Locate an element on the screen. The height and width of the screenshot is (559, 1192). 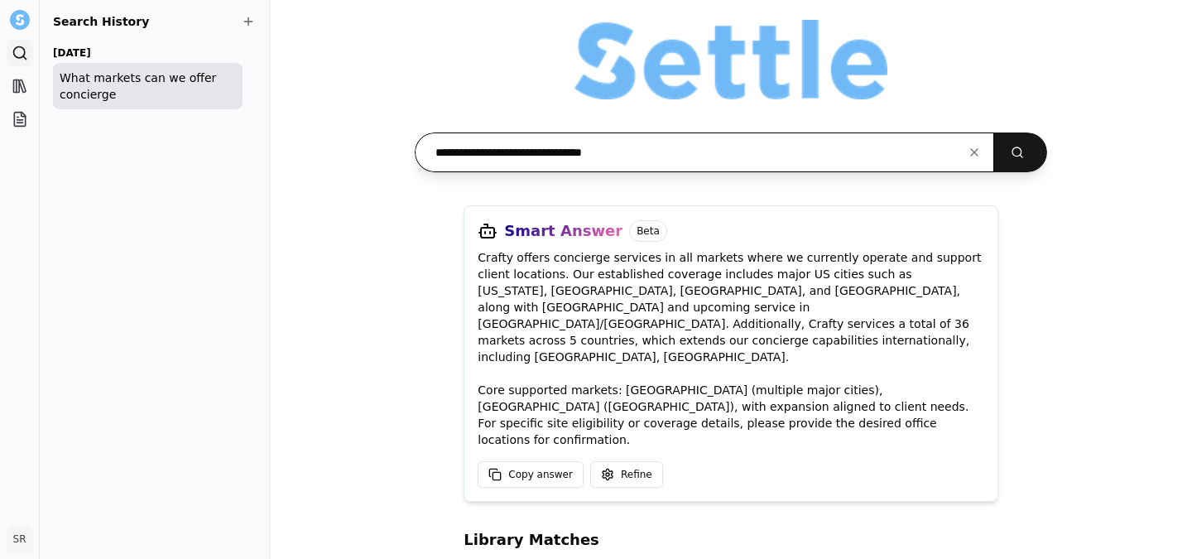
span: Copy answer is located at coordinates (541, 474).